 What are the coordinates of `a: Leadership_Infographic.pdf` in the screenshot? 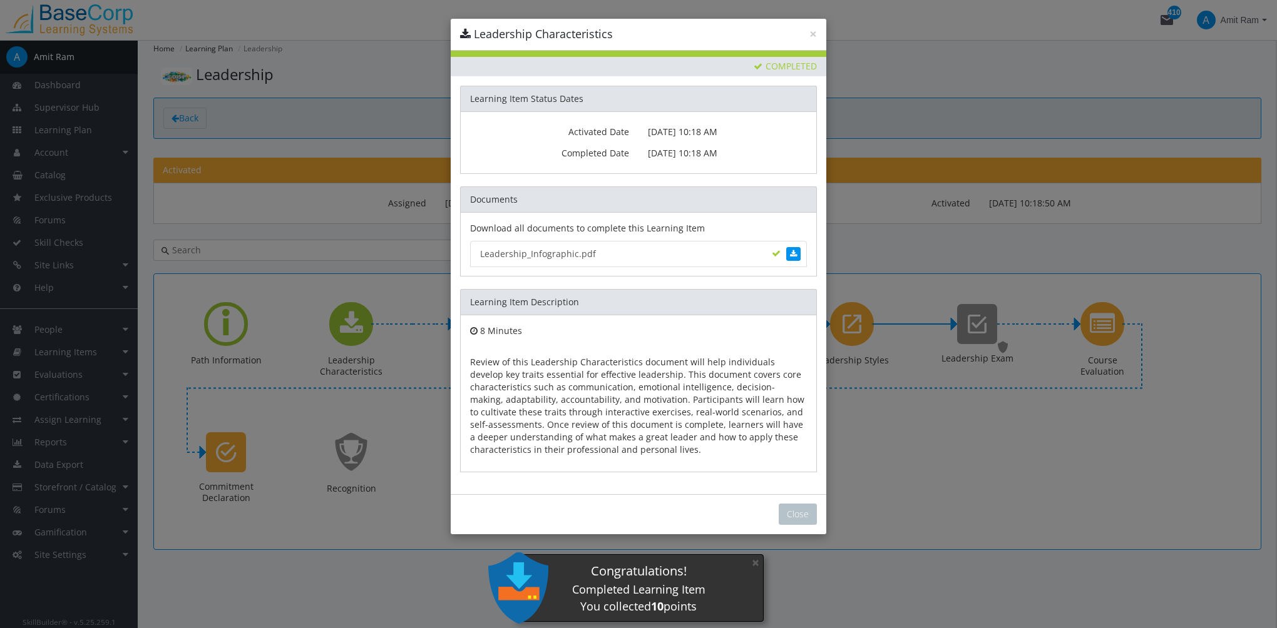 It's located at (638, 254).